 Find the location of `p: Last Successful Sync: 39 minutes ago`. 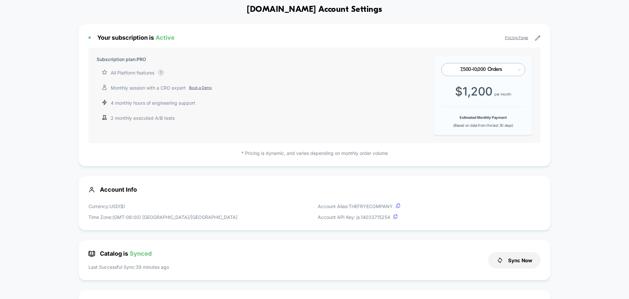

p: Last Successful Sync: 39 minutes ago is located at coordinates (129, 266).